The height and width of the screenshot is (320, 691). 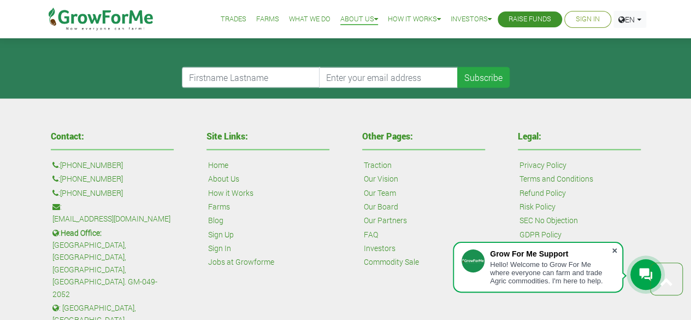 I want to click on a: Risk Policy, so click(x=538, y=207).